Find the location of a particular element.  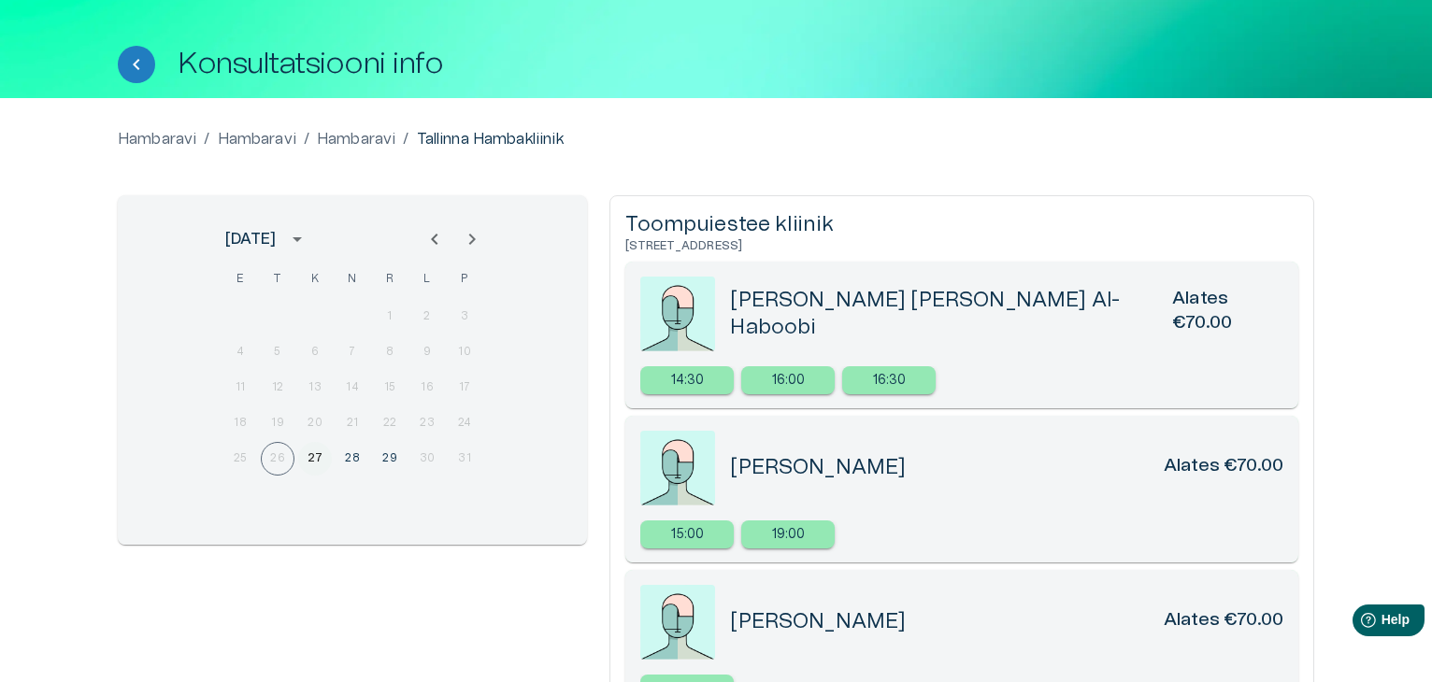

span: laupäev is located at coordinates (427, 279).